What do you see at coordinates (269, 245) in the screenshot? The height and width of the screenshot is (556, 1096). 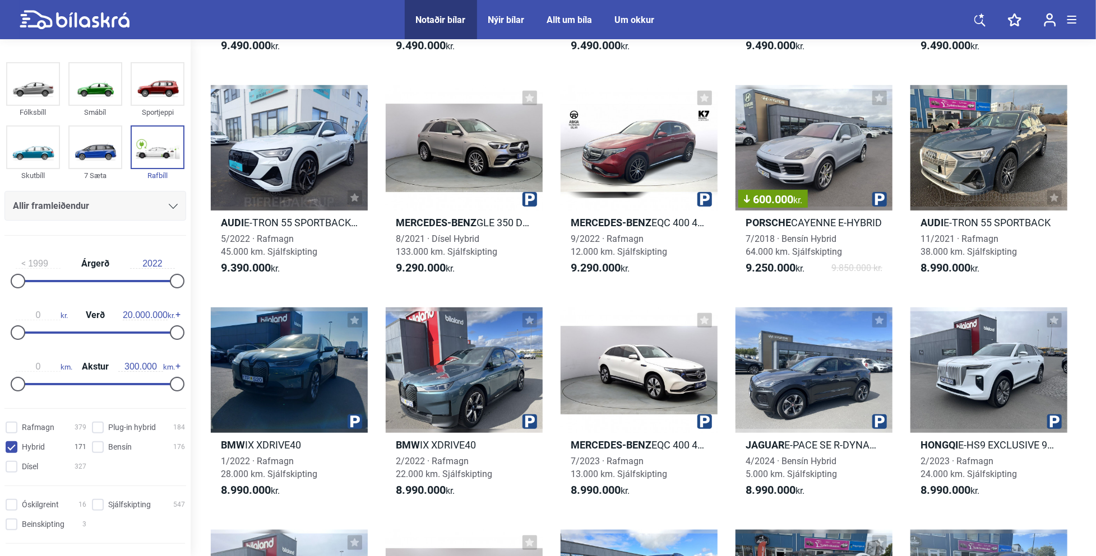 I see `span: 5/2022 · Rafmagn 45.000 km. Sjálfskipting` at bounding box center [269, 245].